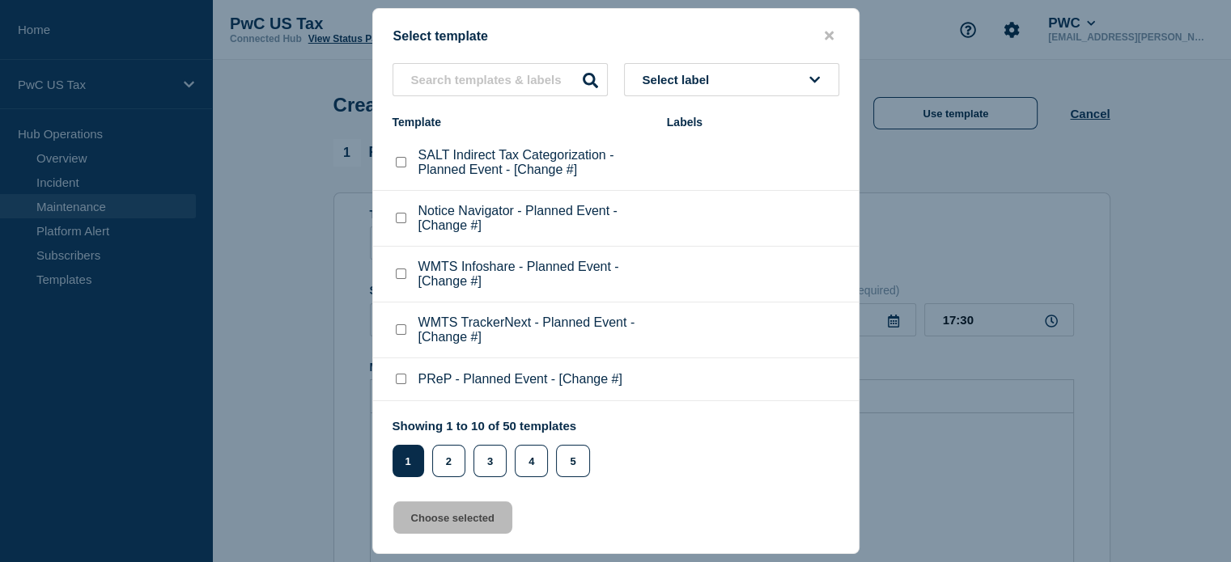  What do you see at coordinates (679, 79) in the screenshot?
I see `span: Select label` at bounding box center [679, 79].